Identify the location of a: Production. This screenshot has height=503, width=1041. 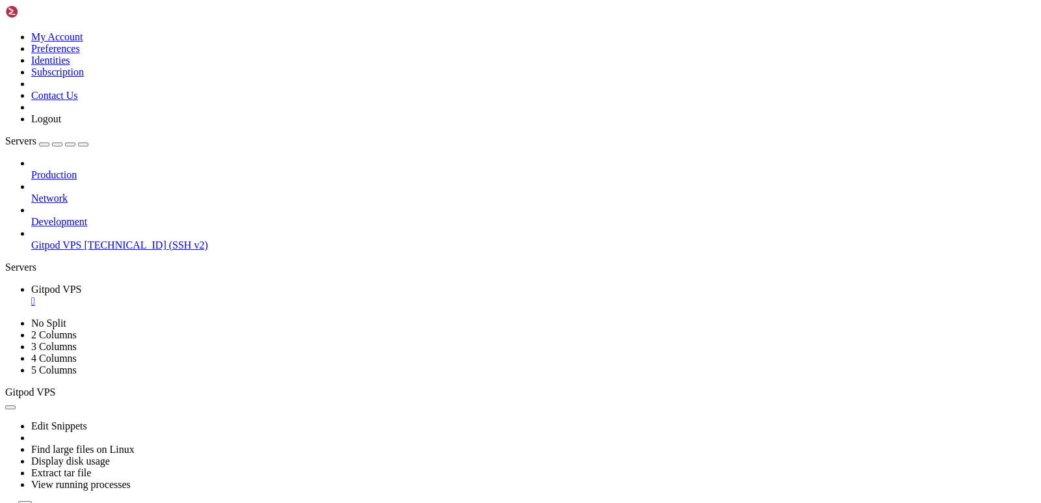
(533, 175).